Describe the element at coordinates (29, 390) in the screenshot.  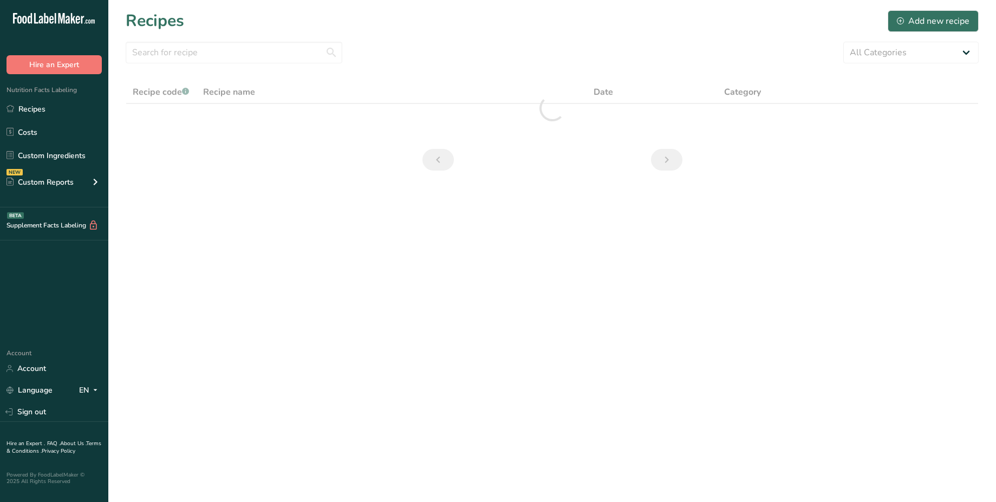
I see `a: Language` at that location.